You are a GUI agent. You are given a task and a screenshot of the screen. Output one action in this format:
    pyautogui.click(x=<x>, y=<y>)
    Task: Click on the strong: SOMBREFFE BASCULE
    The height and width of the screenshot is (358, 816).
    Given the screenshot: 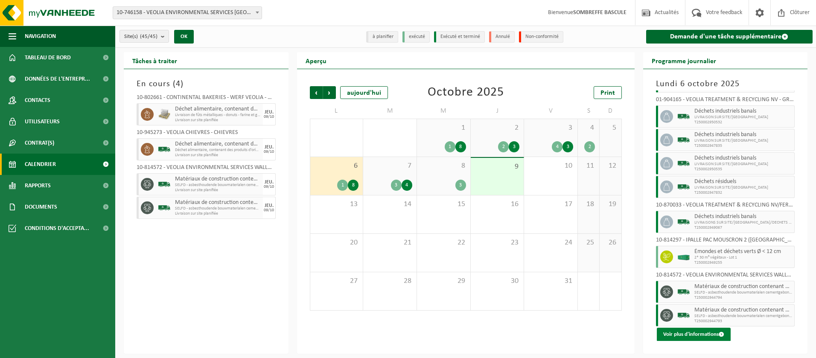 What is the action you would take?
    pyautogui.click(x=599, y=12)
    